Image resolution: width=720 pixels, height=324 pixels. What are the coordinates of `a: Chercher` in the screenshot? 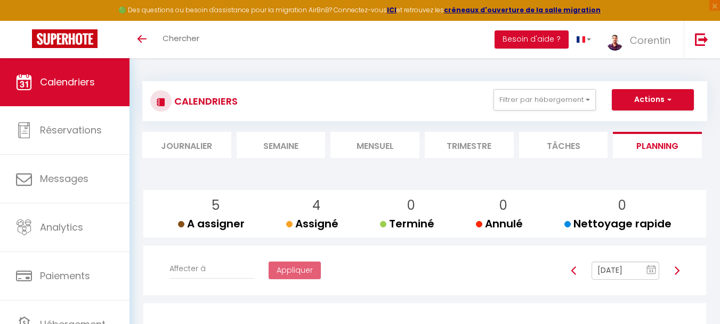 It's located at (181, 39).